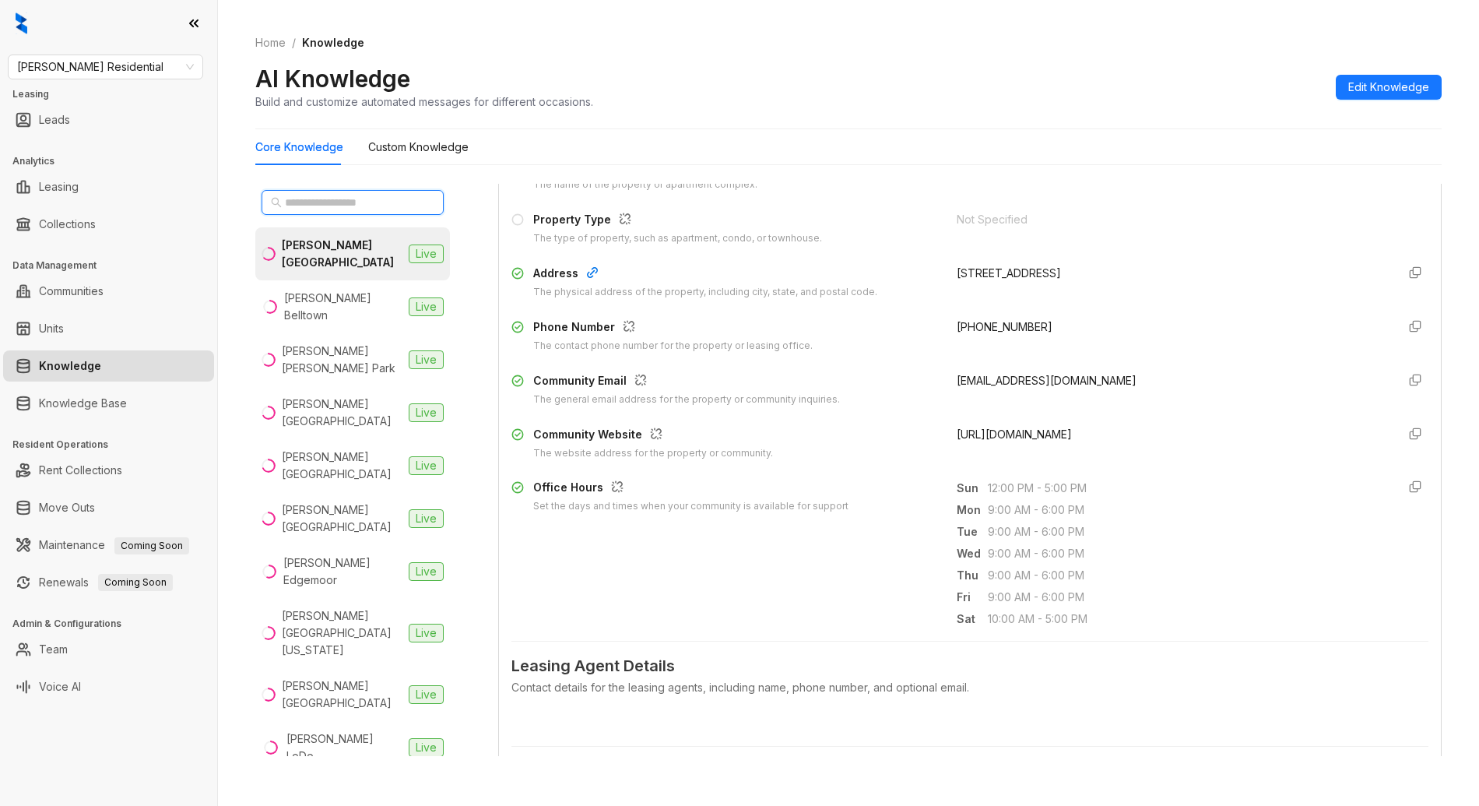 The image size is (1479, 806). I want to click on h2: AI Knowledge, so click(332, 79).